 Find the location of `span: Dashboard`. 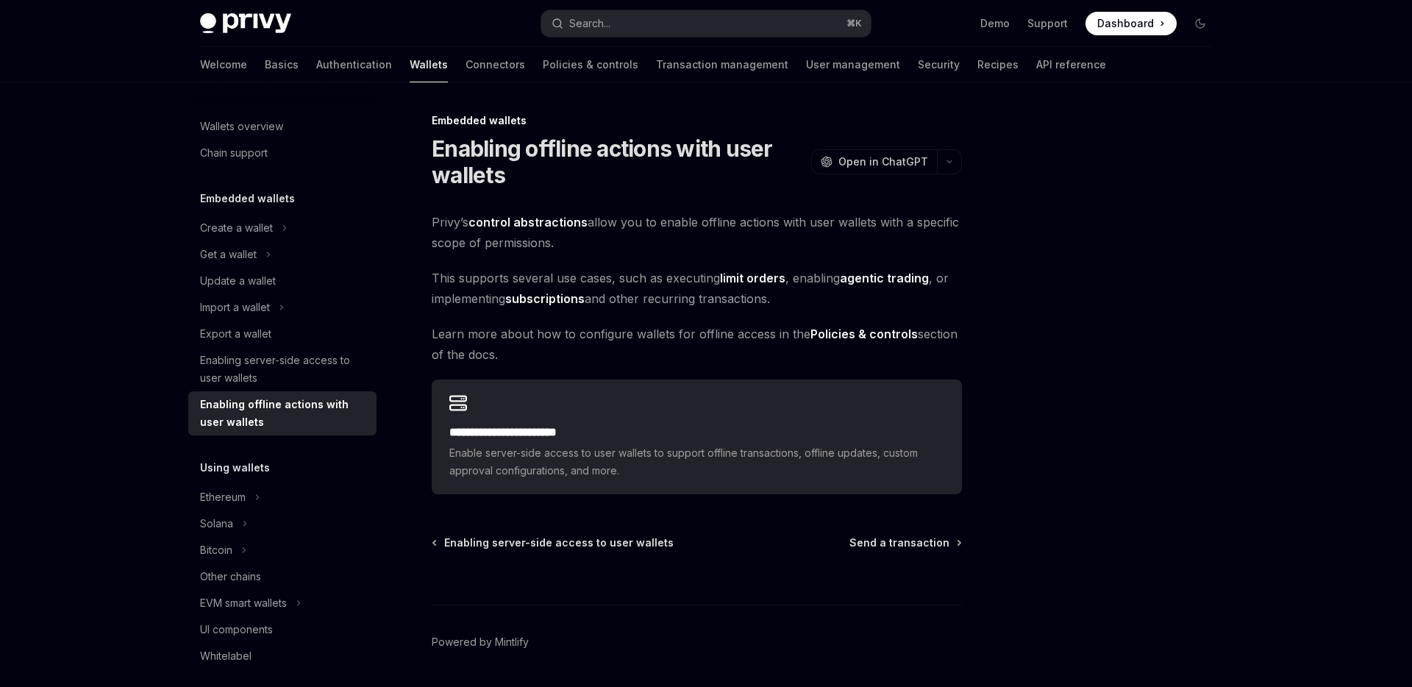

span: Dashboard is located at coordinates (1126, 24).